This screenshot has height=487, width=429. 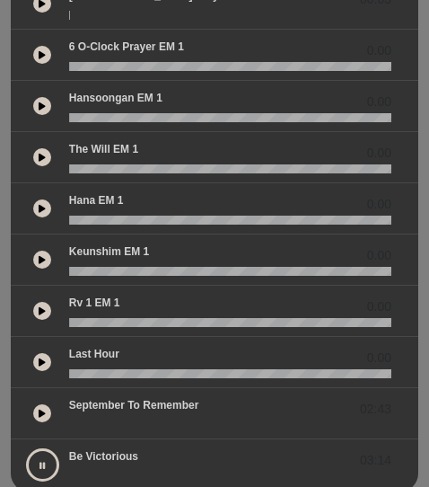 I want to click on p: Hansoongan EM 1, so click(x=116, y=98).